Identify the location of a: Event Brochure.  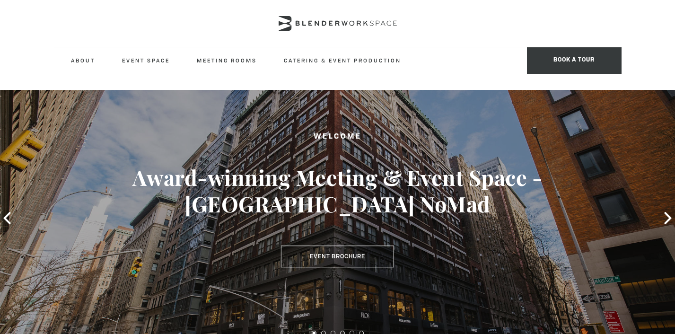
(337, 257).